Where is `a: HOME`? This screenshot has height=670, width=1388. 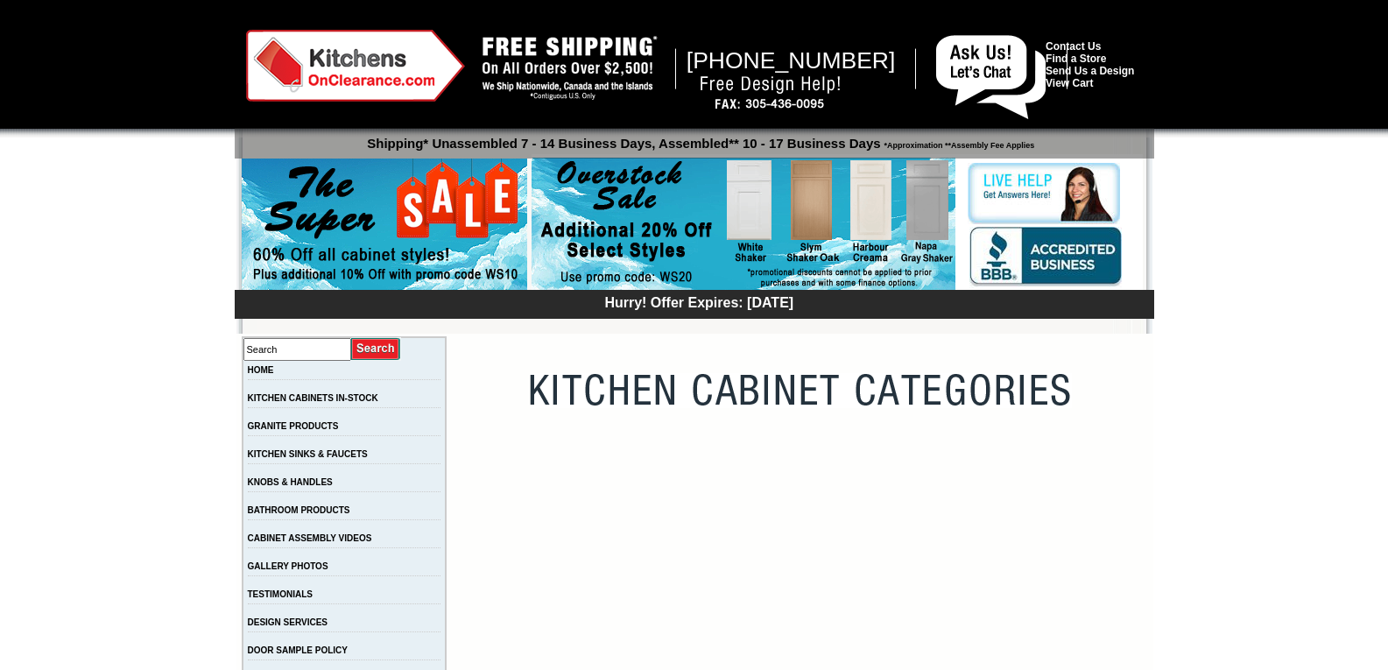 a: HOME is located at coordinates (261, 369).